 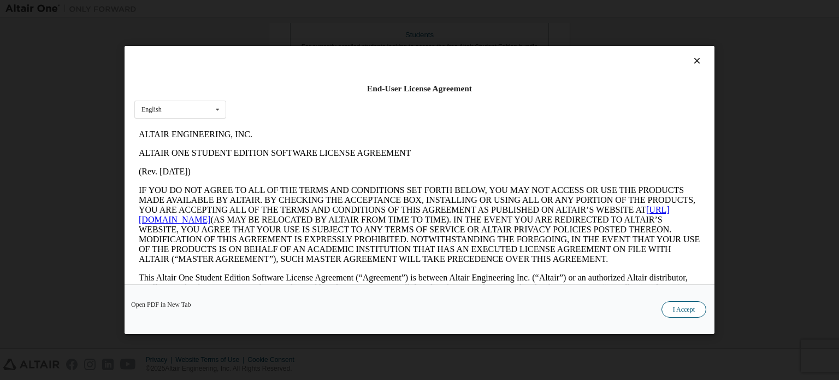 I want to click on p: ALTAIR ONE STUDENT EDITION SOFTWARE LICENSE AGREEMENT, so click(x=285, y=28).